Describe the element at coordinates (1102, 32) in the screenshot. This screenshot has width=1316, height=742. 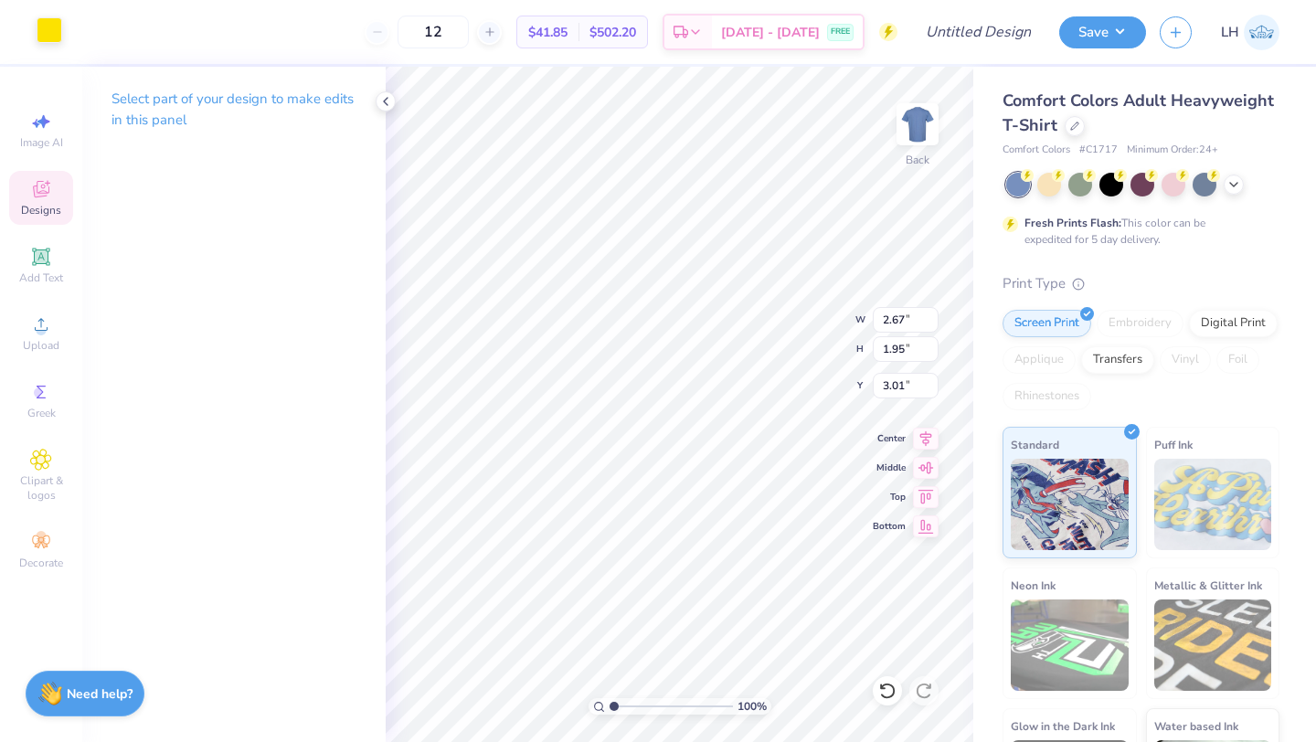
I see `button: Save` at that location.